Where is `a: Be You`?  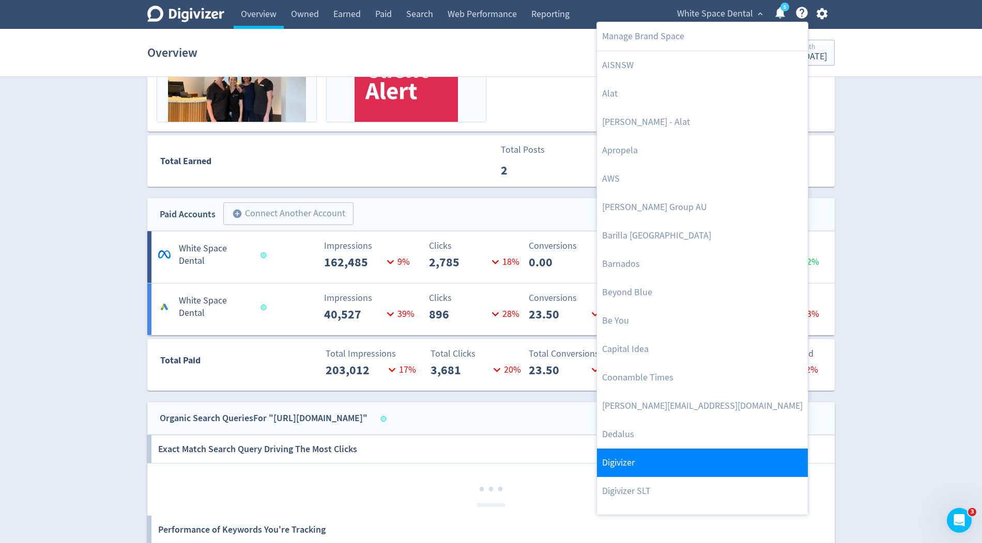
a: Be You is located at coordinates (702, 321).